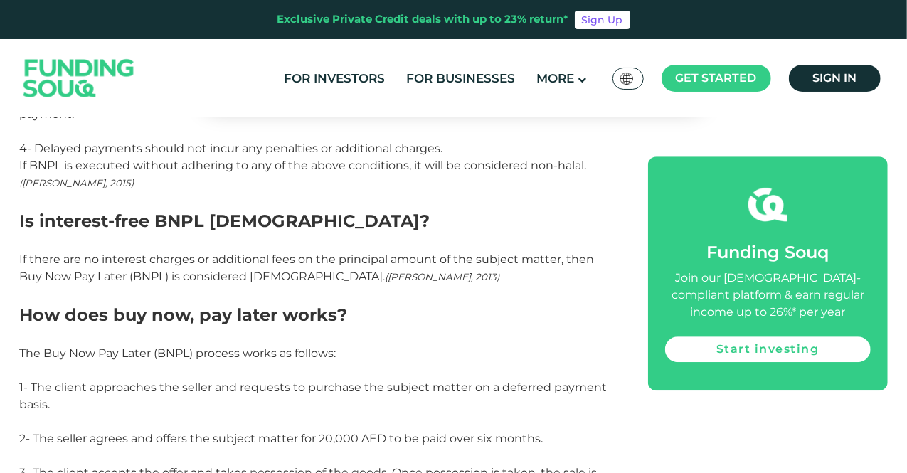 The image size is (907, 473). What do you see at coordinates (282, 438) in the screenshot?
I see `span: 2- The seller agrees and offers the subject matter for 20,000 AED to be paid over six months.` at bounding box center [282, 438].